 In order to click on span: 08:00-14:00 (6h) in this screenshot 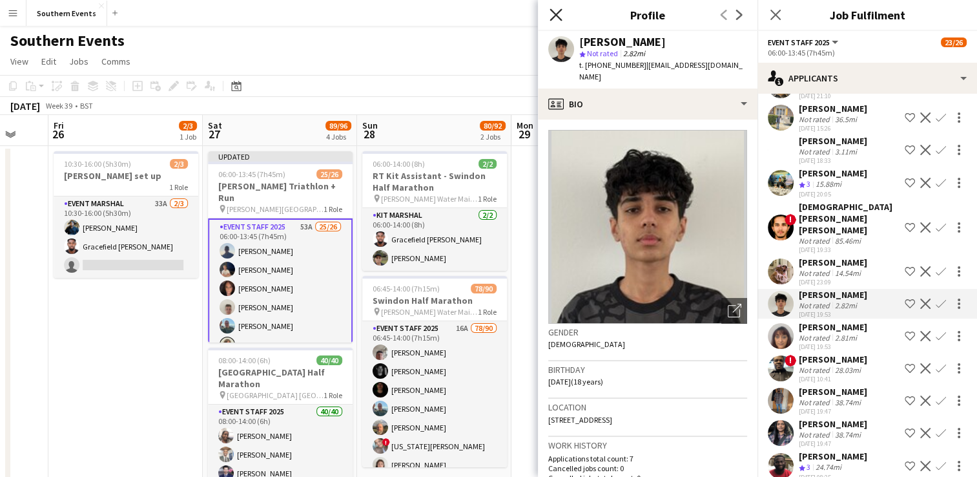, I will do `click(244, 360)`.